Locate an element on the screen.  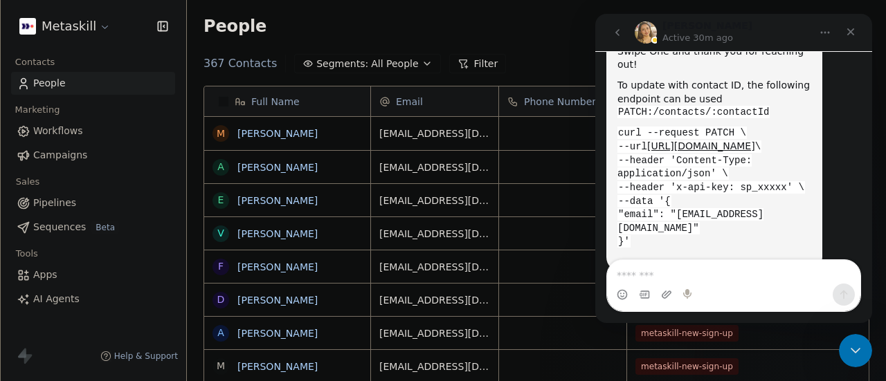
div: Harinder says… is located at coordinates (138, 148).